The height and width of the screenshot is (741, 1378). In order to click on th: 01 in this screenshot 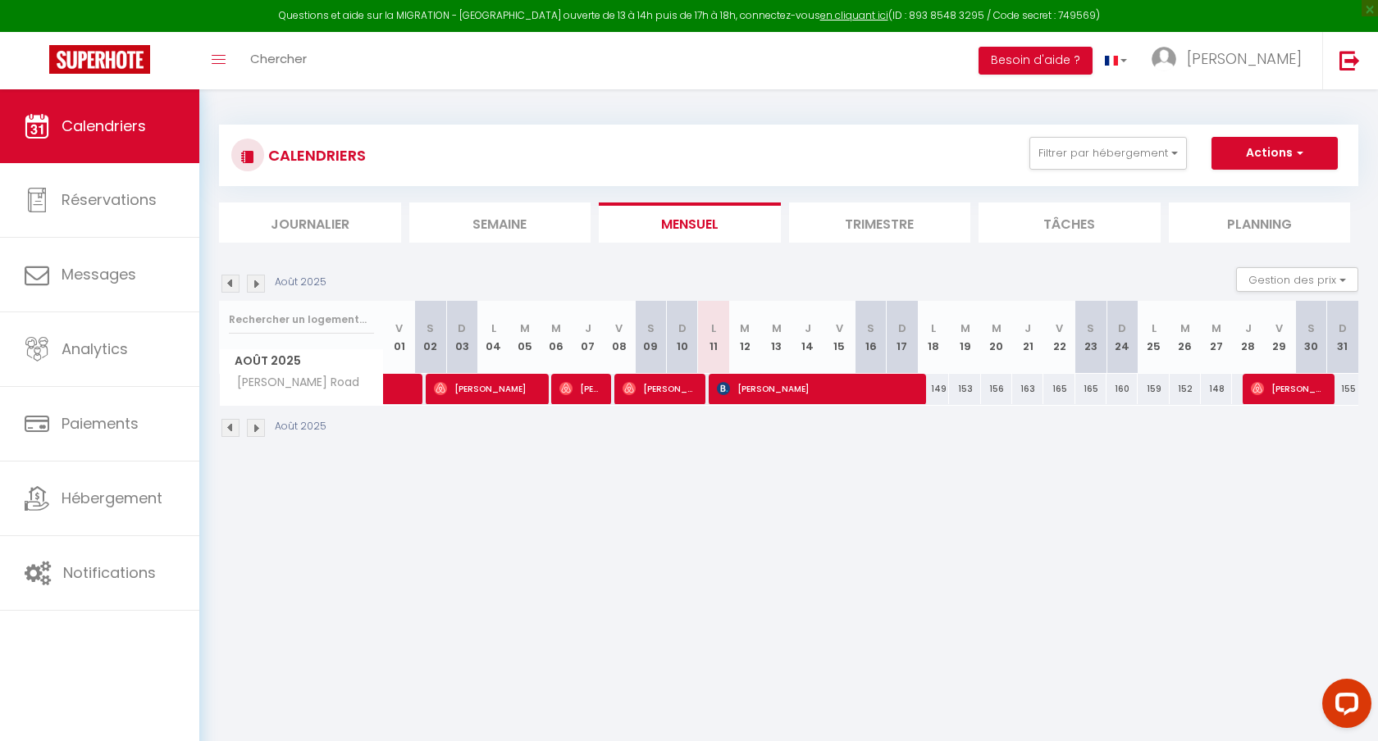, I will do `click(399, 337)`.